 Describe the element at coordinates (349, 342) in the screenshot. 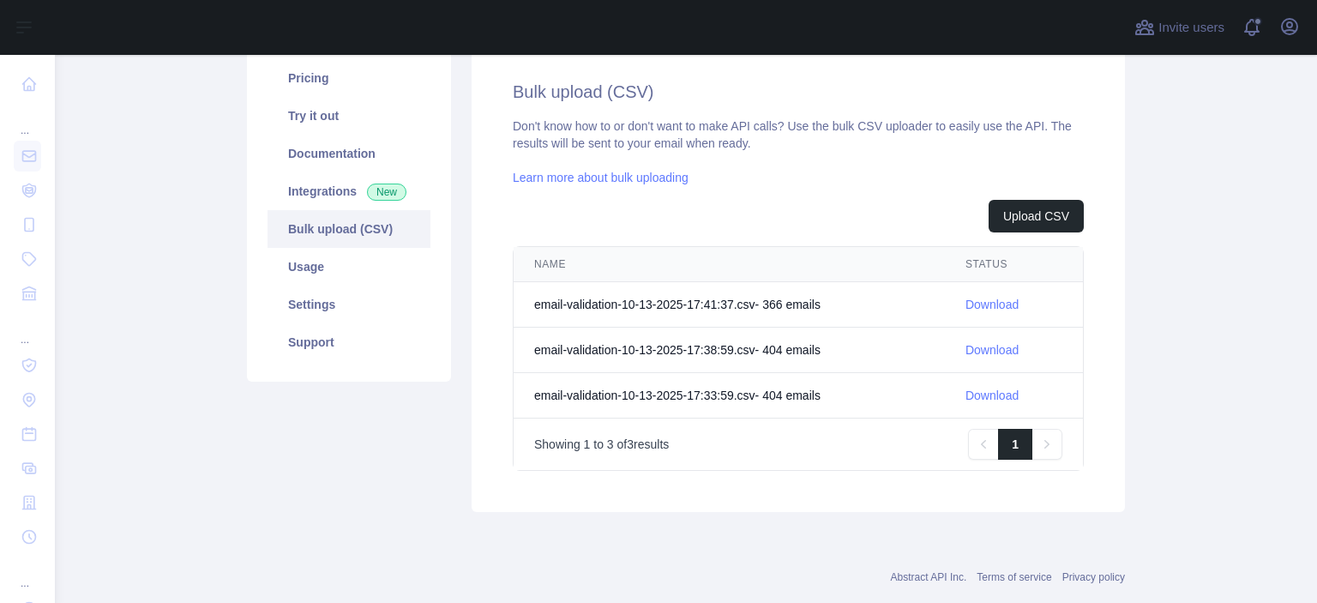

I see `a: Support` at that location.